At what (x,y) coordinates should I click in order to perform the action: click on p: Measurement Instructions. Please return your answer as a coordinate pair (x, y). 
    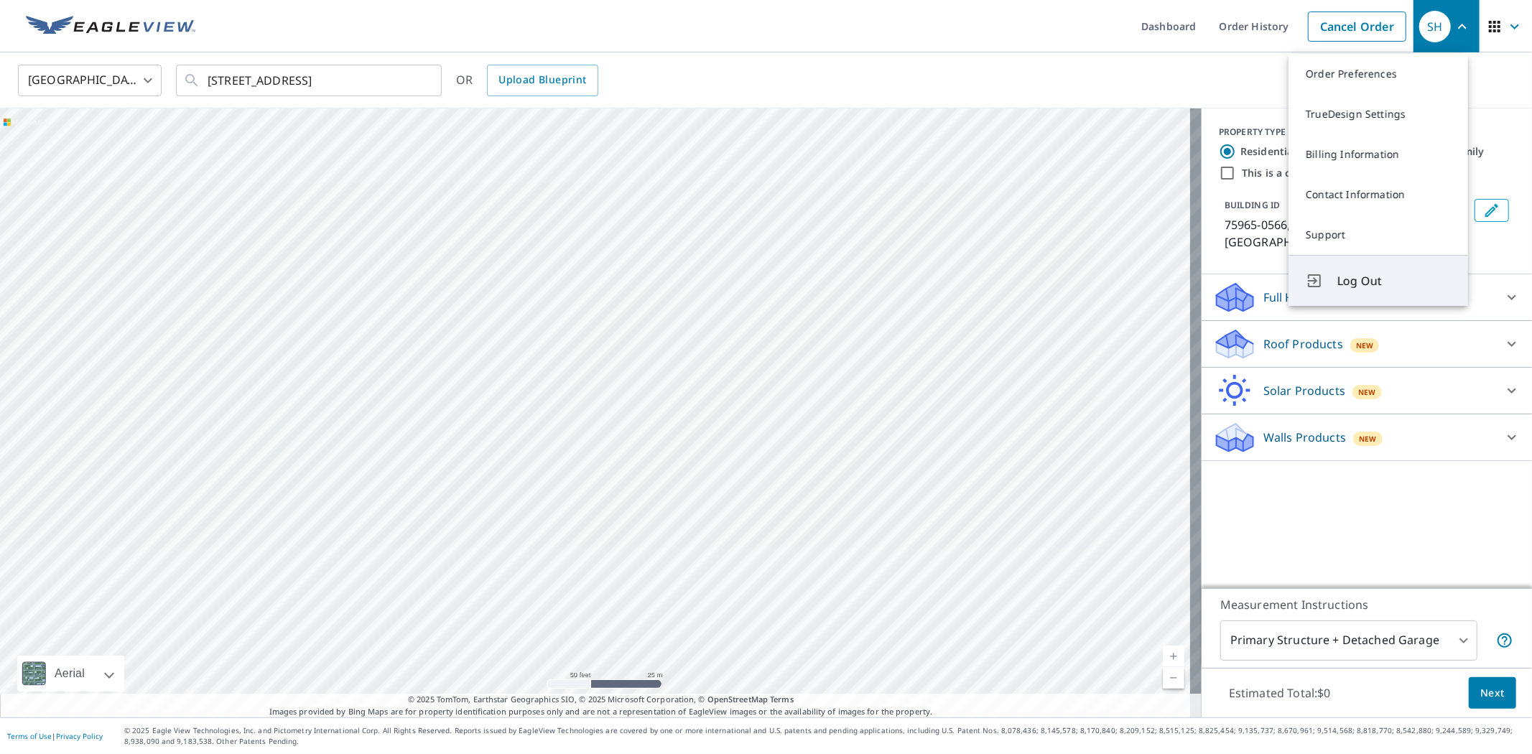
    Looking at the image, I should click on (1367, 605).